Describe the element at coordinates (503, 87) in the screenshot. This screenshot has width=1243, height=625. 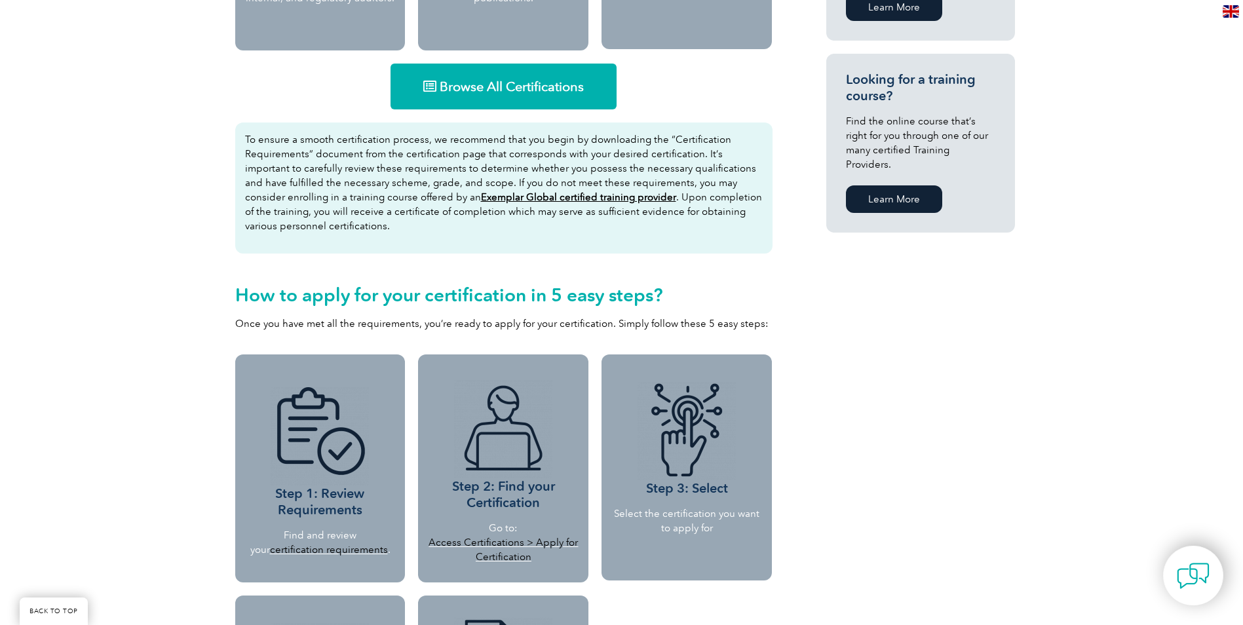
I see `a: Browse All Certifications` at that location.